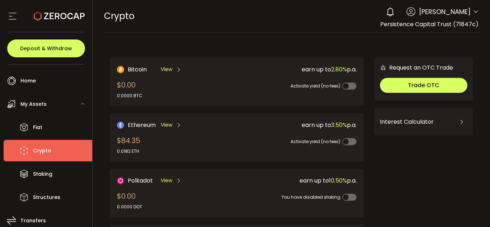  I want to click on span: Polkadot, so click(140, 180).